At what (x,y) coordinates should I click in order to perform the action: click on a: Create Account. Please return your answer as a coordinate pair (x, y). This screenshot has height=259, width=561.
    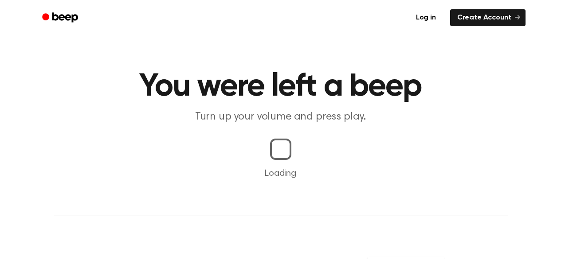
    Looking at the image, I should click on (488, 18).